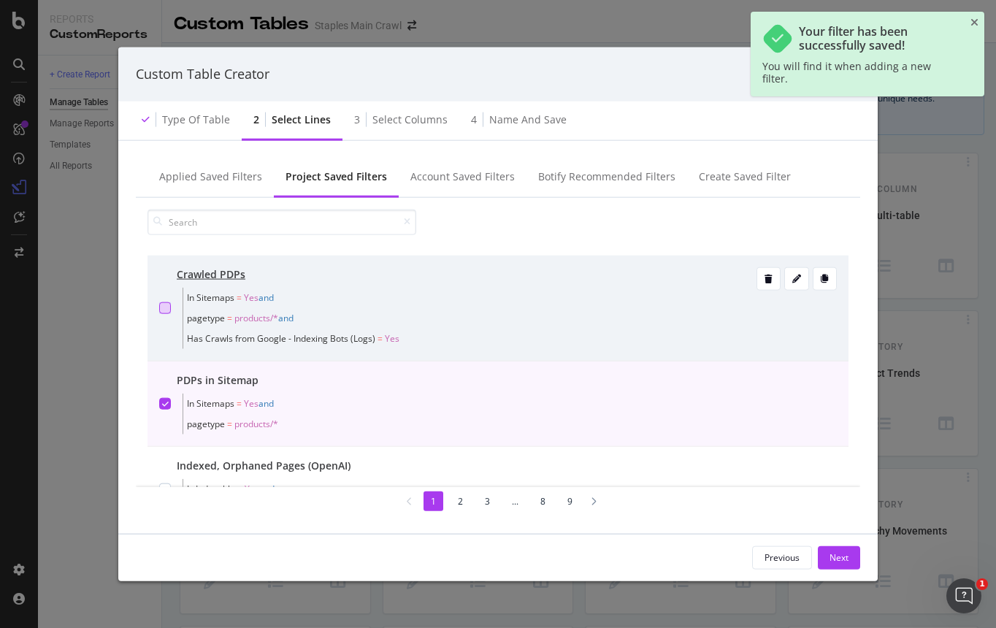  What do you see at coordinates (462, 176) in the screenshot?
I see `div: Account Saved Filters` at bounding box center [462, 176].